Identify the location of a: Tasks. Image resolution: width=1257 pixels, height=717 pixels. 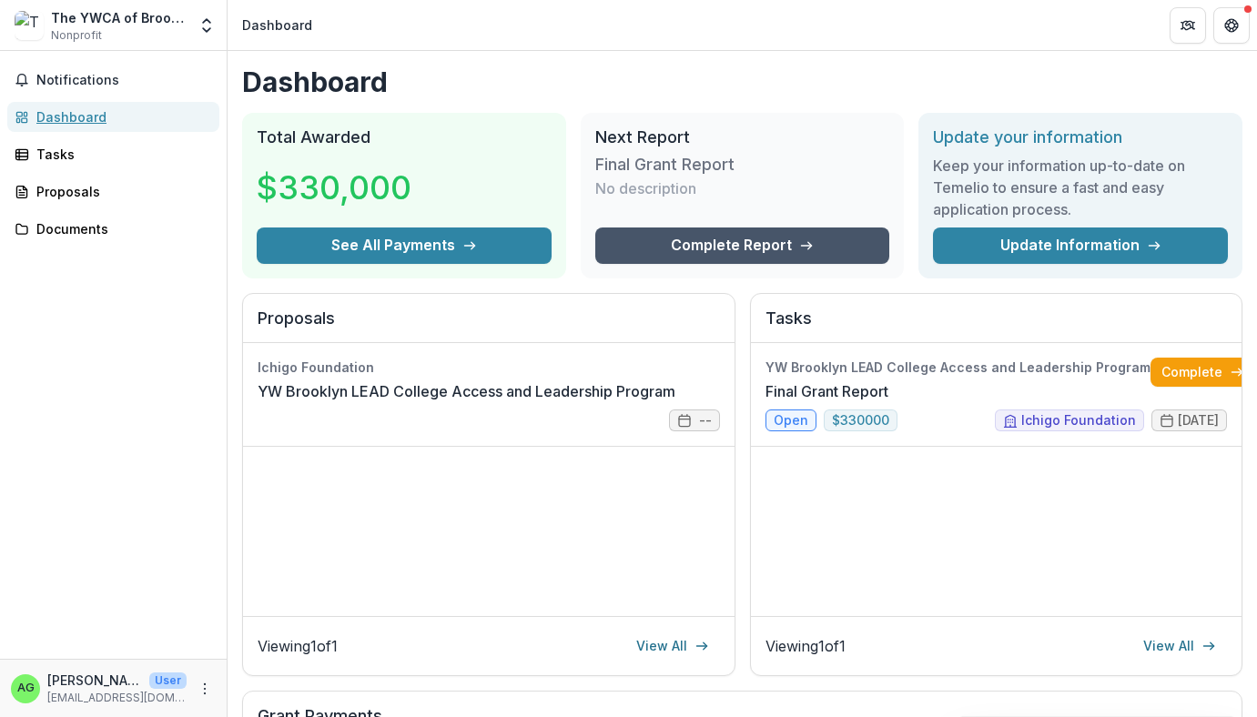
(113, 154).